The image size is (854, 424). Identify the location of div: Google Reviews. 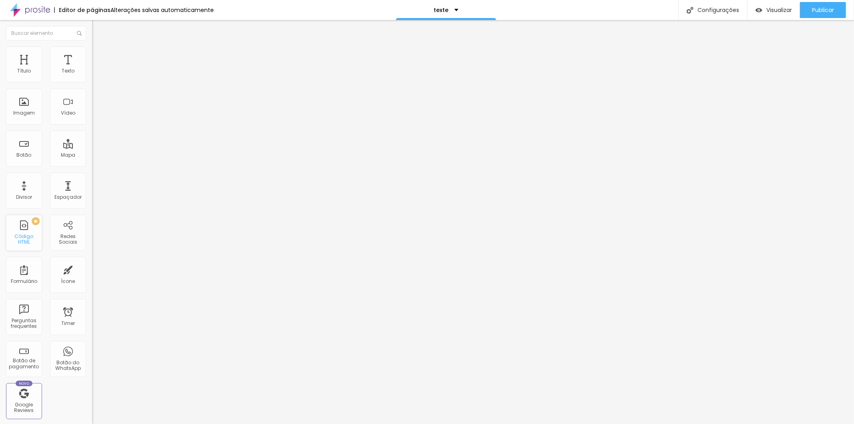
(24, 407).